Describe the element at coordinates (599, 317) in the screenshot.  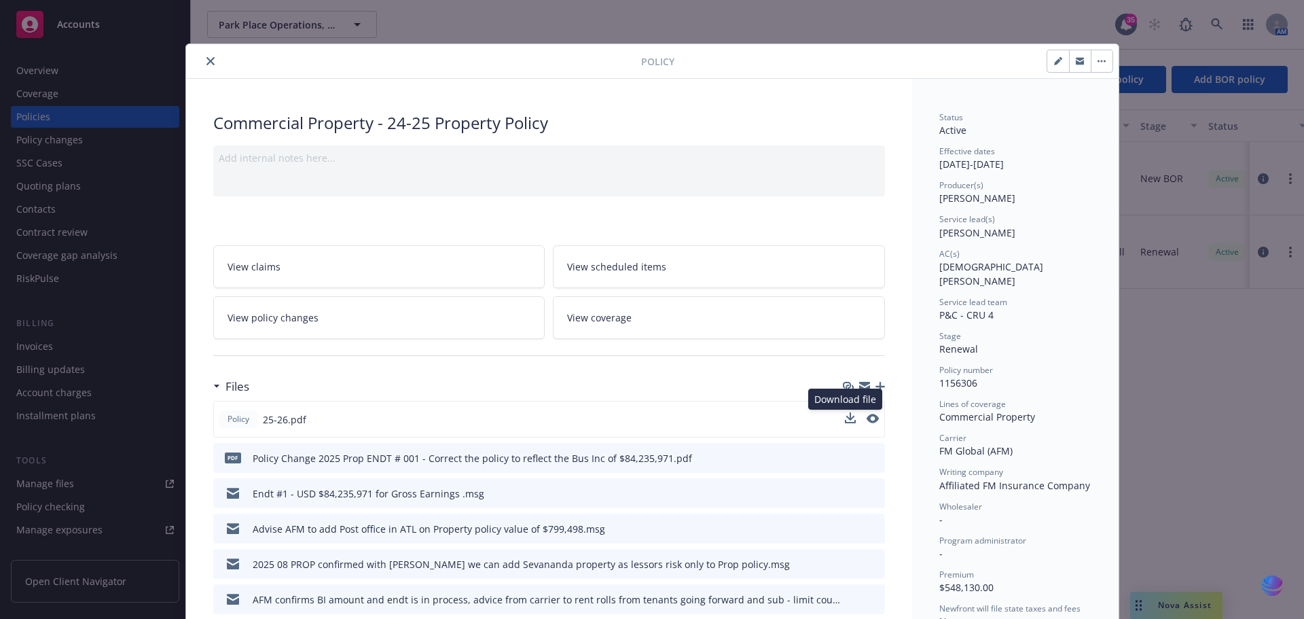
I see `span: View coverage` at that location.